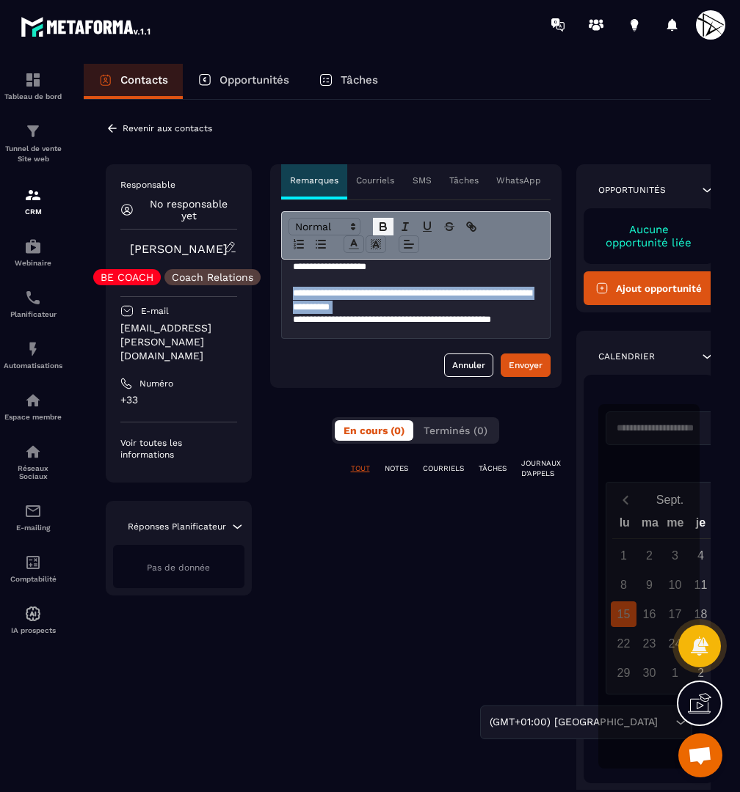  I want to click on a: emailemailE-mailing, so click(33, 517).